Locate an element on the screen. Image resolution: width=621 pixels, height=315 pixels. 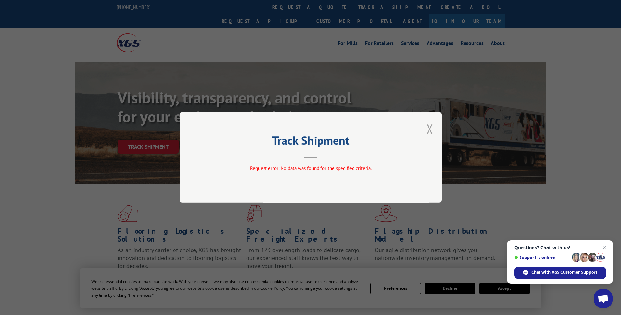
span: Close chat is located at coordinates (605, 248).